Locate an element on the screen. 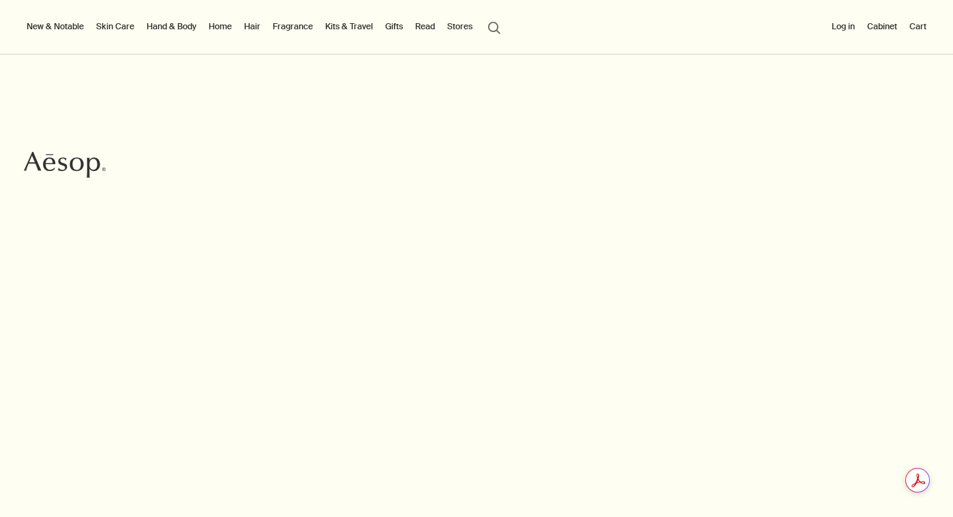  a: Fragrance is located at coordinates (292, 27).